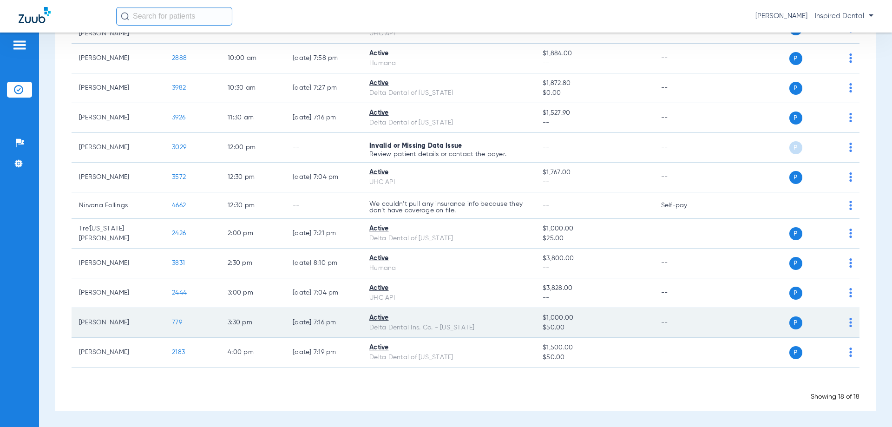 The height and width of the screenshot is (427, 892). Describe the element at coordinates (594, 83) in the screenshot. I see `span: $1,872.80` at that location.